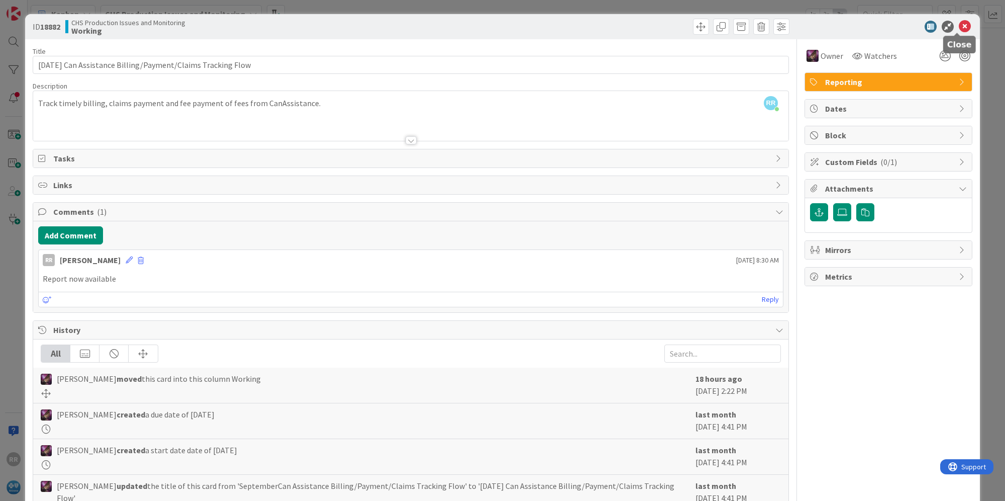 This screenshot has width=1005, height=501. I want to click on span: Attachments, so click(890, 188).